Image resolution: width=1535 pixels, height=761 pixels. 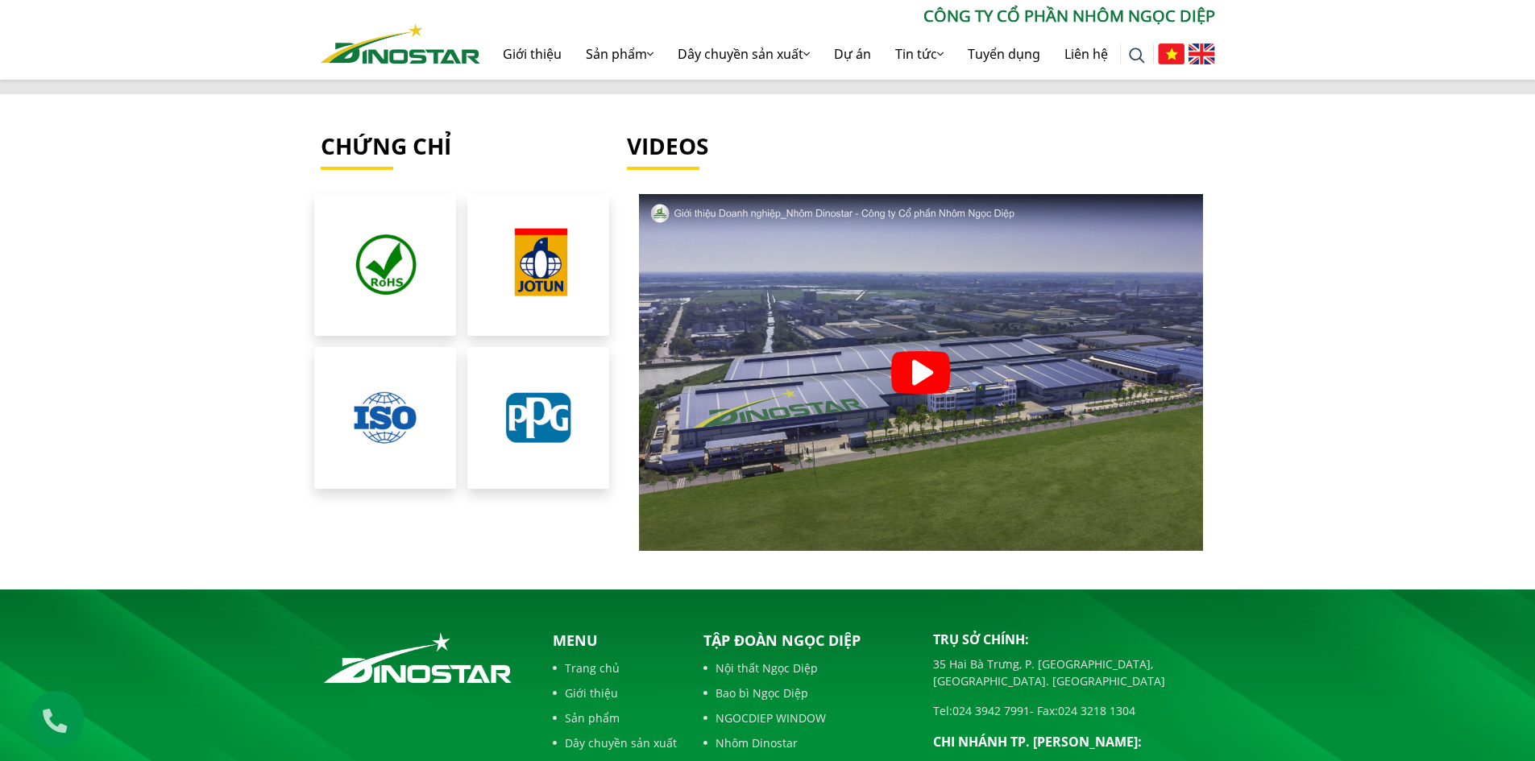 What do you see at coordinates (615, 668) in the screenshot?
I see `a: Trang chủ` at bounding box center [615, 668].